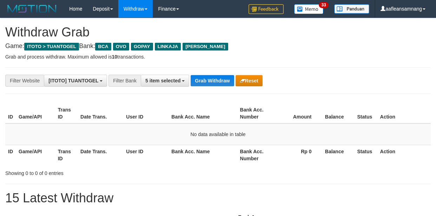 The width and height of the screenshot is (436, 216). What do you see at coordinates (25, 81) in the screenshot?
I see `div: Filter Website` at bounding box center [25, 81].